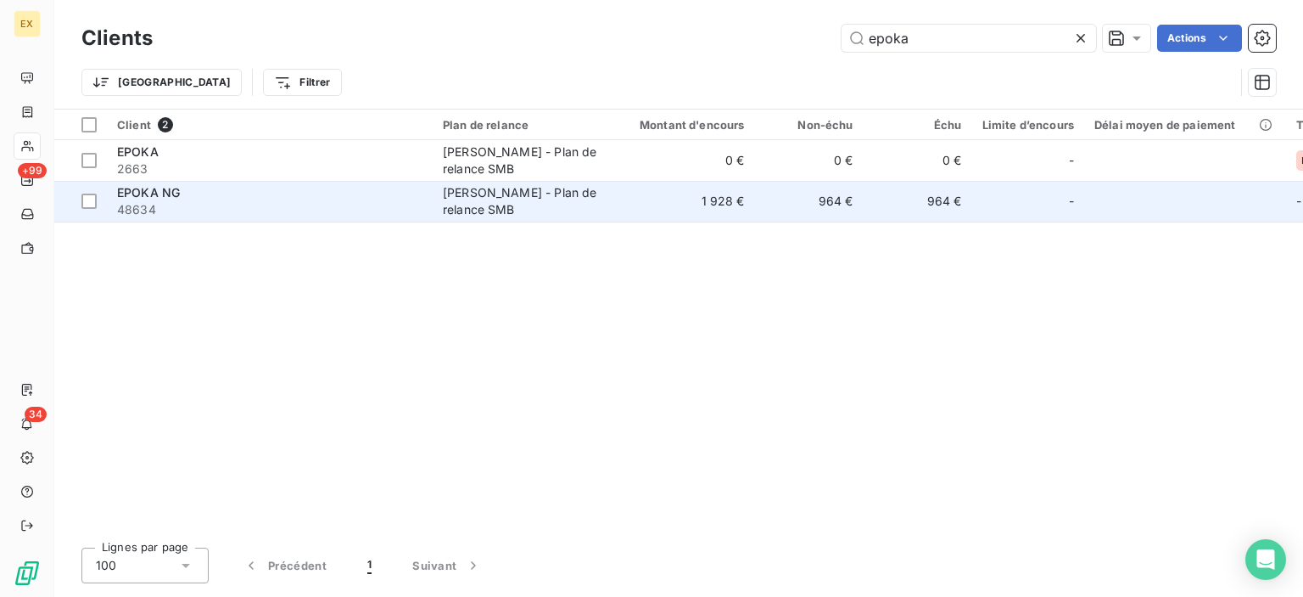  What do you see at coordinates (270, 169) in the screenshot?
I see `span: 2663` at bounding box center [270, 169].